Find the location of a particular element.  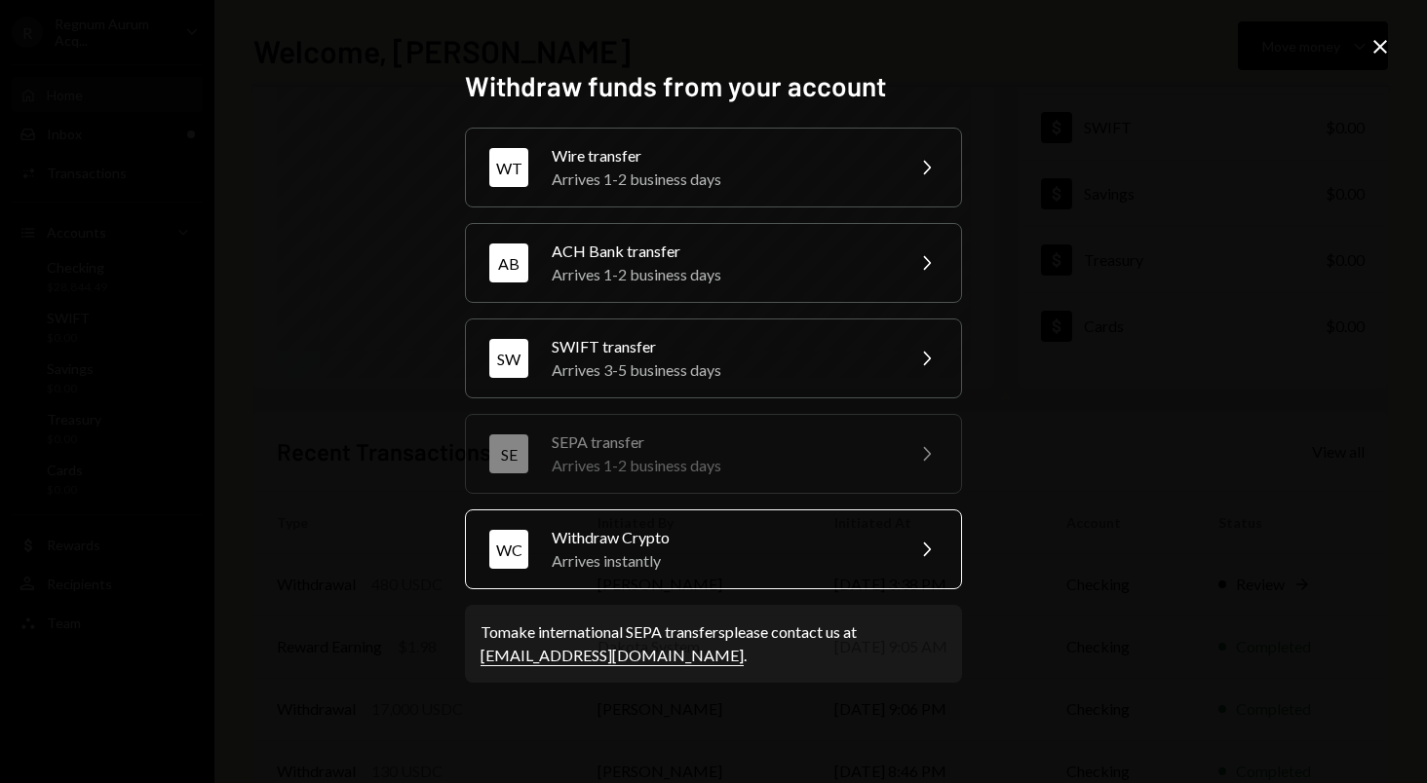

div: WC is located at coordinates (509, 550).